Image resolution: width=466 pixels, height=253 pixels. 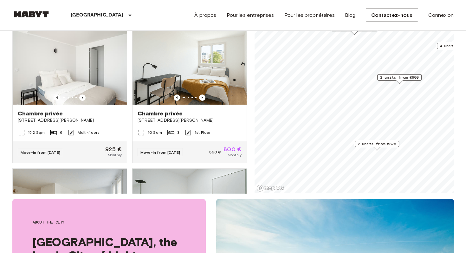 What do you see at coordinates (202, 132) in the screenshot?
I see `span: 1st Floor` at bounding box center [202, 132].